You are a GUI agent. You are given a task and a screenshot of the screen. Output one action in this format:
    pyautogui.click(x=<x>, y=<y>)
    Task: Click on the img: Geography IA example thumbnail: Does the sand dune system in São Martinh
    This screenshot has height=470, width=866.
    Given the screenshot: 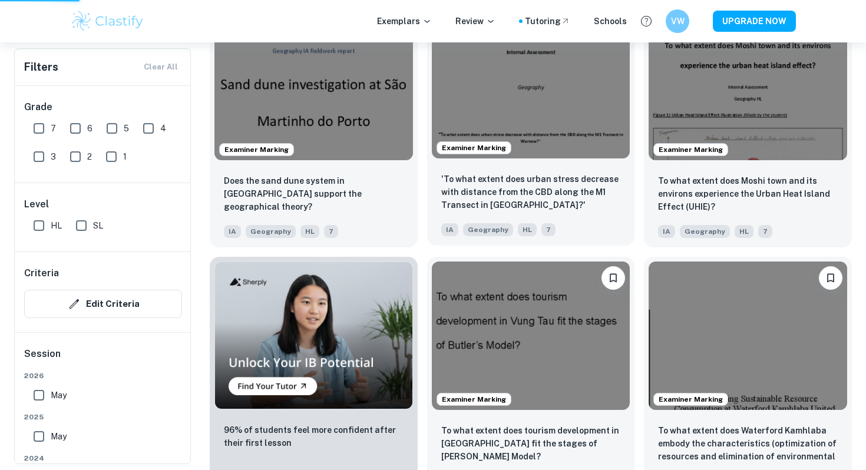 What is the action you would take?
    pyautogui.click(x=314, y=85)
    